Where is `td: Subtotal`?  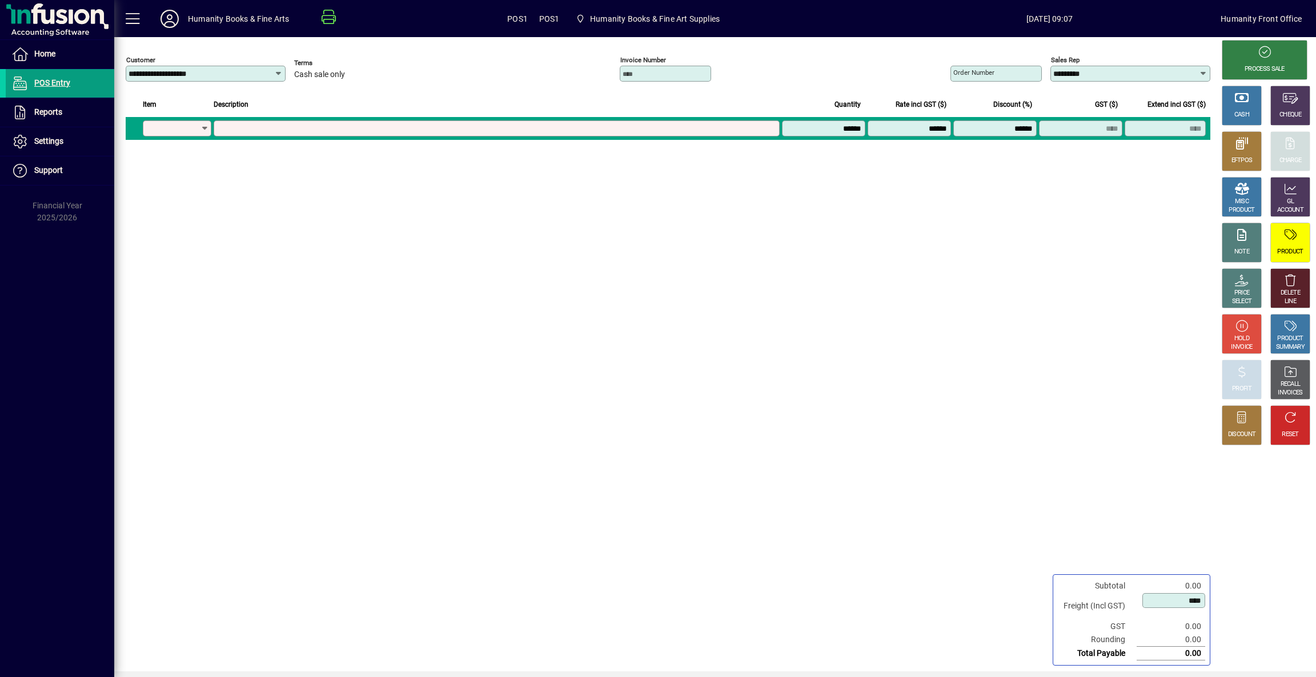 td: Subtotal is located at coordinates (1097, 586).